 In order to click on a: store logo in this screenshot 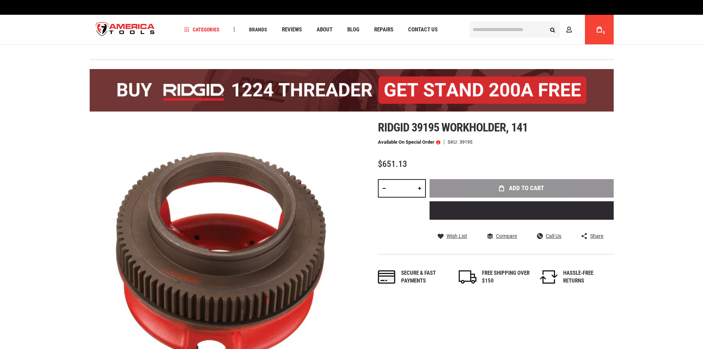, I will do `click(126, 30)`.